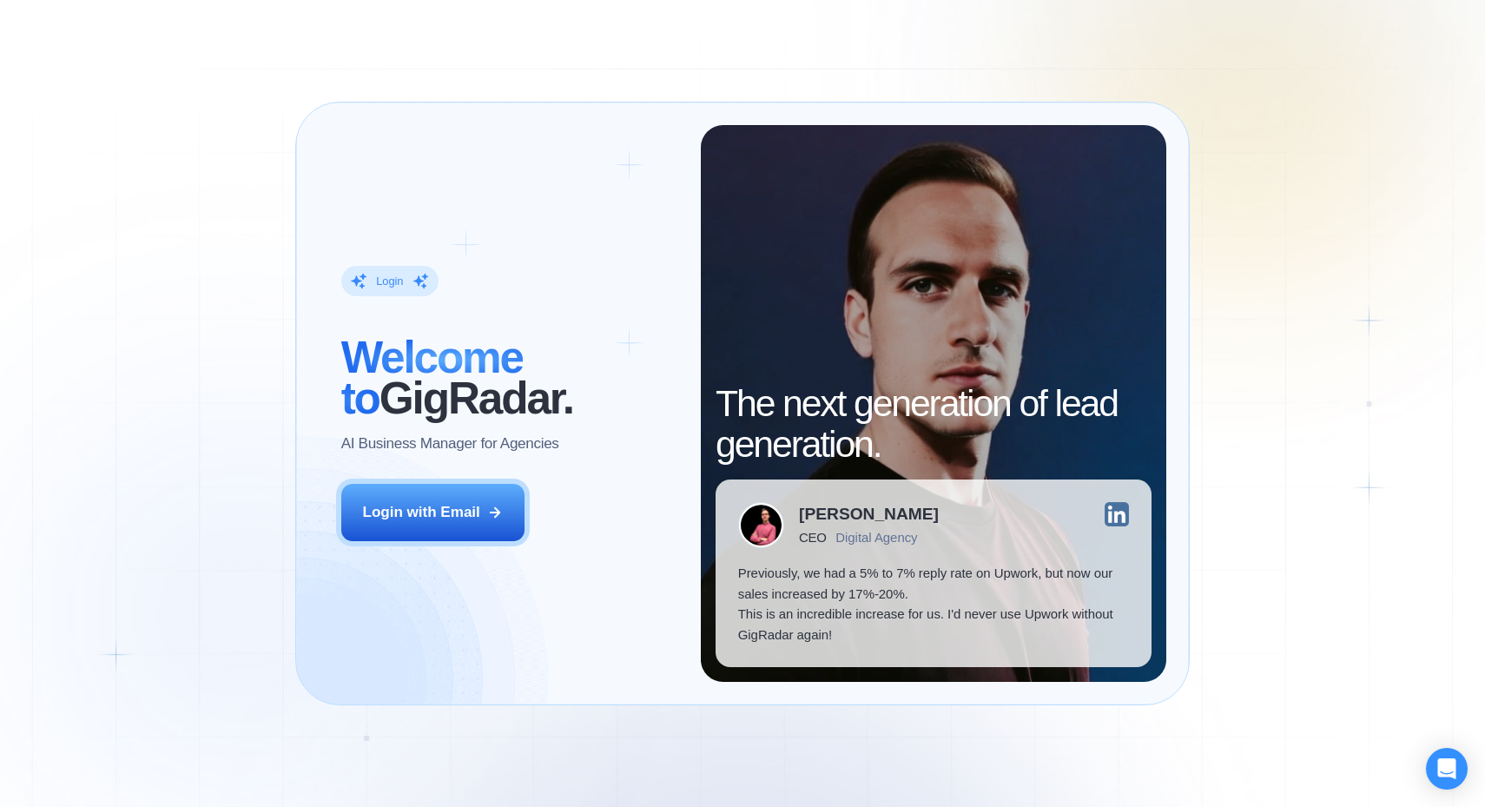 This screenshot has width=1485, height=807. Describe the element at coordinates (433, 512) in the screenshot. I see `button: Login with Email` at that location.